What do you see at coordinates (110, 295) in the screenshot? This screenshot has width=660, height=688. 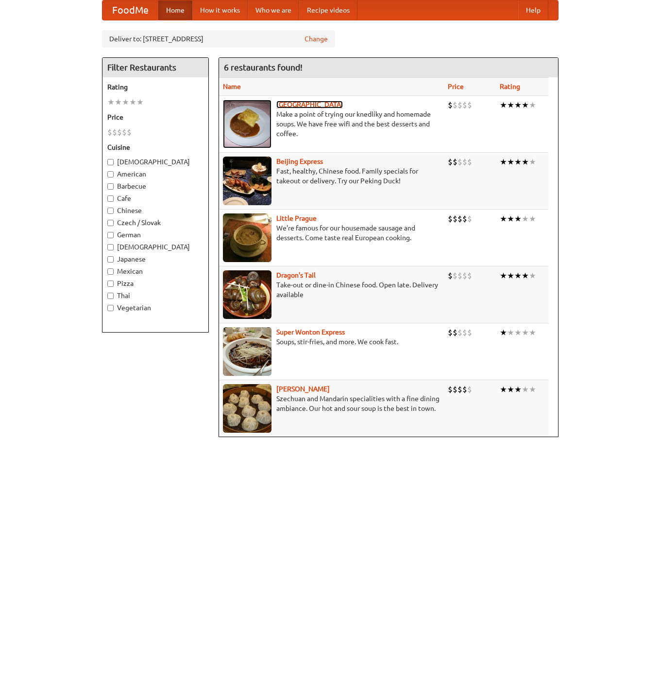 I see `input: Thai` at bounding box center [110, 295].